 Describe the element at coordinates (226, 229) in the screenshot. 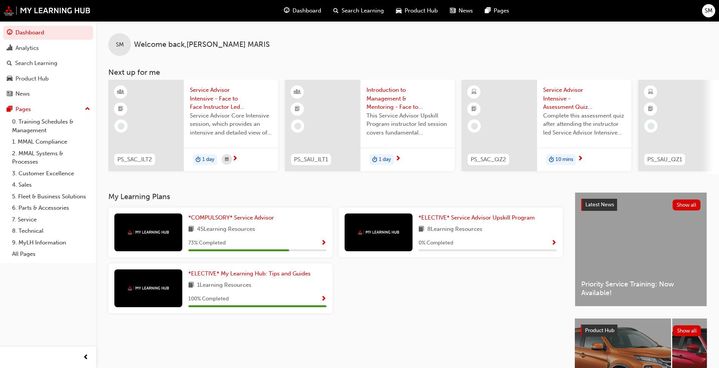

I see `span: 45 Learning Resources` at that location.